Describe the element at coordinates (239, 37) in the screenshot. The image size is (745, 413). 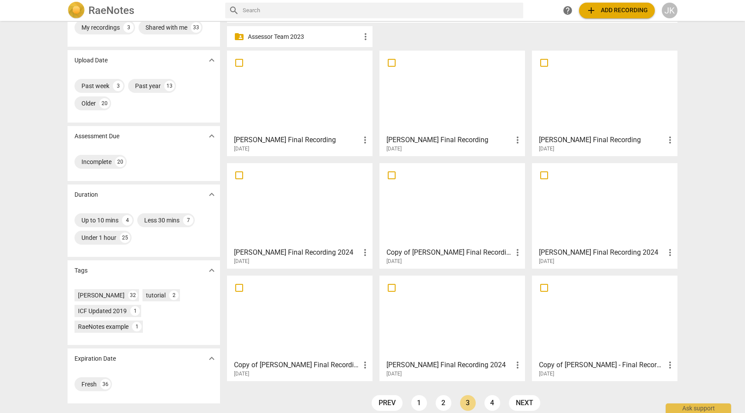
I see `span: folder_shared` at that location.